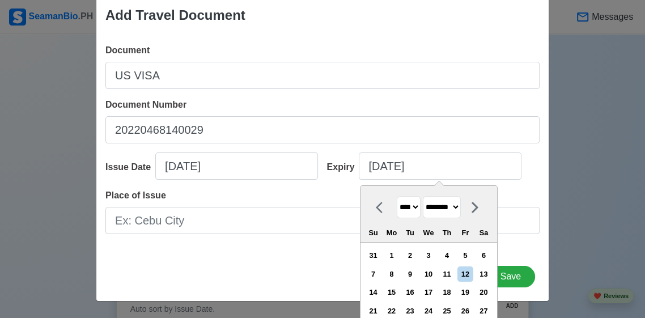  What do you see at coordinates (373, 292) in the screenshot?
I see `div: Choose Sunday, February 14th, 2027` at bounding box center [373, 292].